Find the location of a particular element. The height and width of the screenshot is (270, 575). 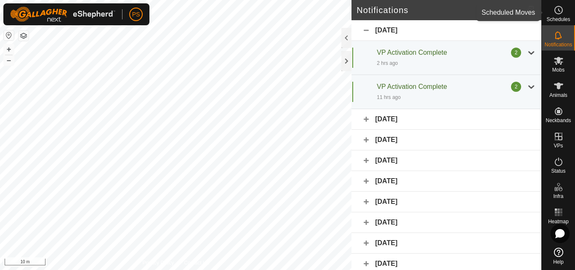

a: Privacy Policy is located at coordinates (158, 263).